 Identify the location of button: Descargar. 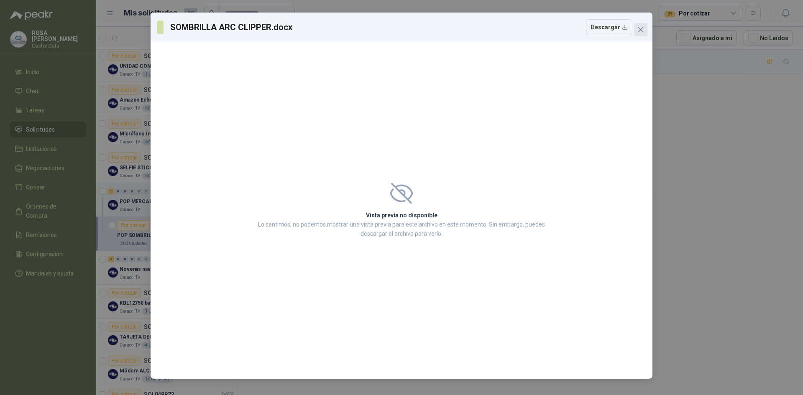
(609, 27).